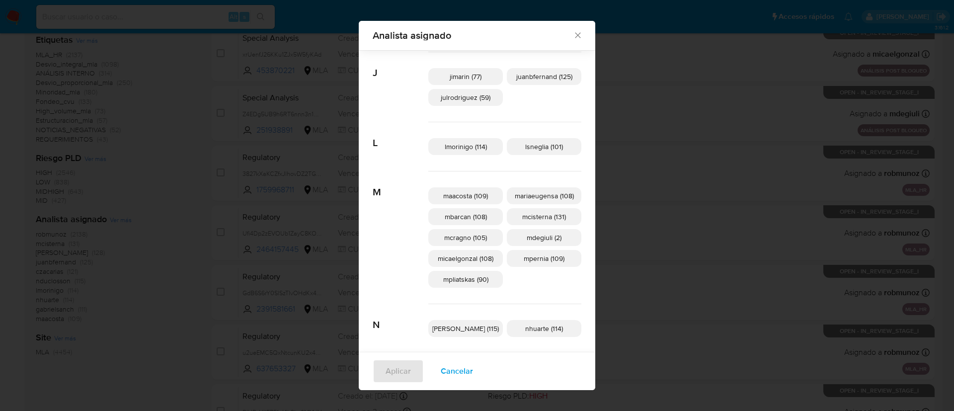 This screenshot has width=954, height=411. What do you see at coordinates (544, 329) in the screenshot?
I see `span: nhuarte (114)` at bounding box center [544, 329].